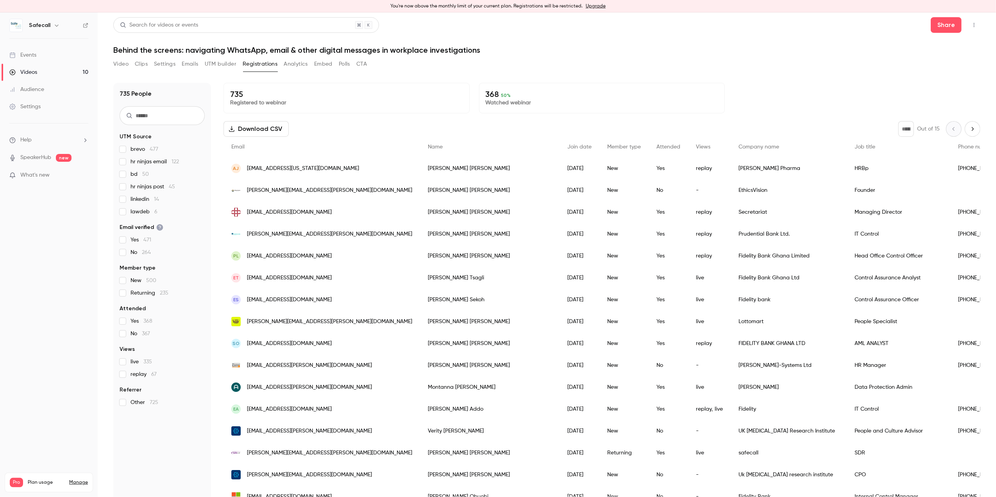 The width and height of the screenshot is (996, 497). I want to click on div: HRBp, so click(898, 168).